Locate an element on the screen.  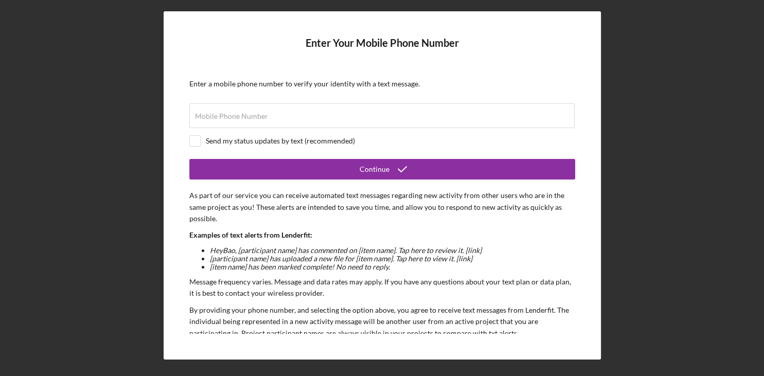
li: [participant name] has uploaded a new file for [item name]. Tap here to view it. [link] is located at coordinates (393, 259).